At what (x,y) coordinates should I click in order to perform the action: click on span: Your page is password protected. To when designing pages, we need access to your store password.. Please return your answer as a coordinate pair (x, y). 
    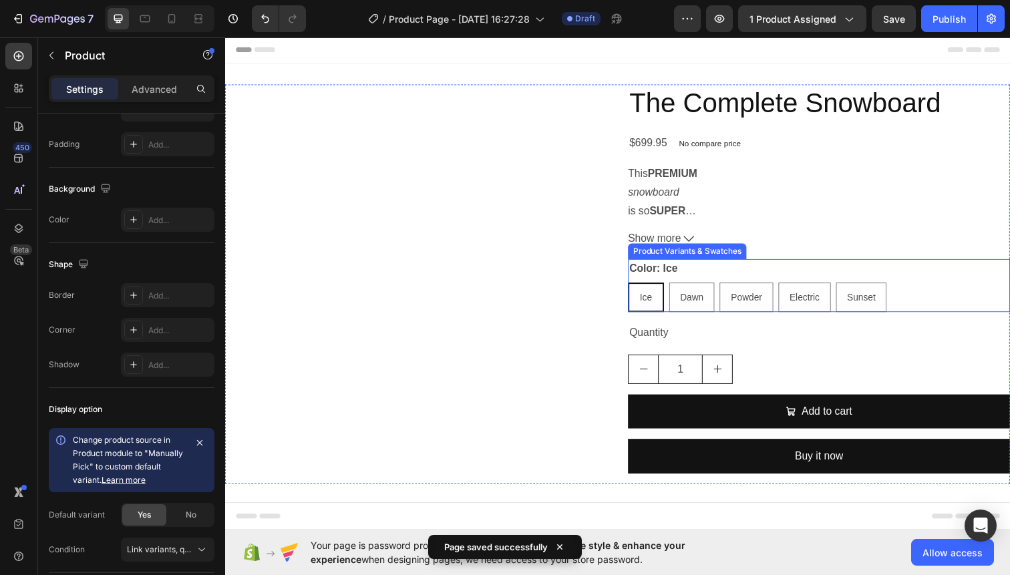
    Looking at the image, I should click on (524, 553).